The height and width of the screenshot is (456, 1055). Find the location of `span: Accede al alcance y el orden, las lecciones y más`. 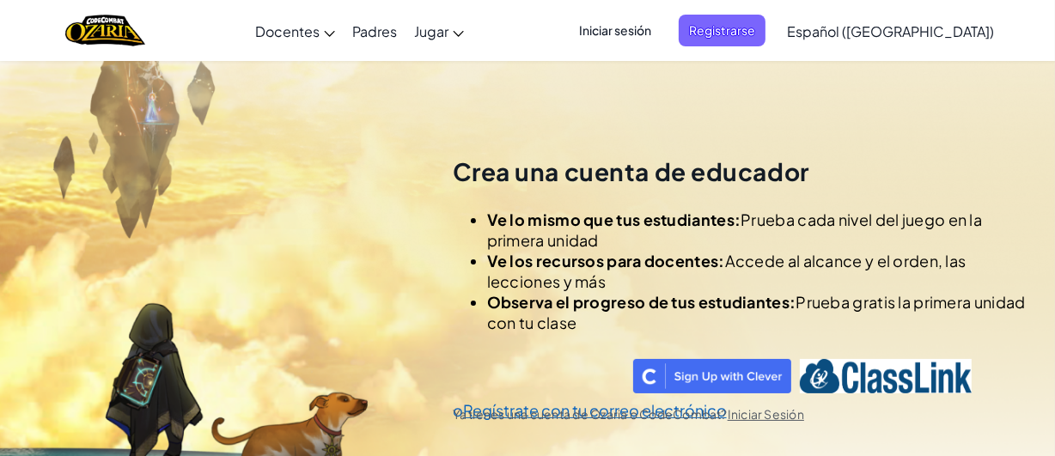

span: Accede al alcance y el orden, las lecciones y más is located at coordinates (727, 271).